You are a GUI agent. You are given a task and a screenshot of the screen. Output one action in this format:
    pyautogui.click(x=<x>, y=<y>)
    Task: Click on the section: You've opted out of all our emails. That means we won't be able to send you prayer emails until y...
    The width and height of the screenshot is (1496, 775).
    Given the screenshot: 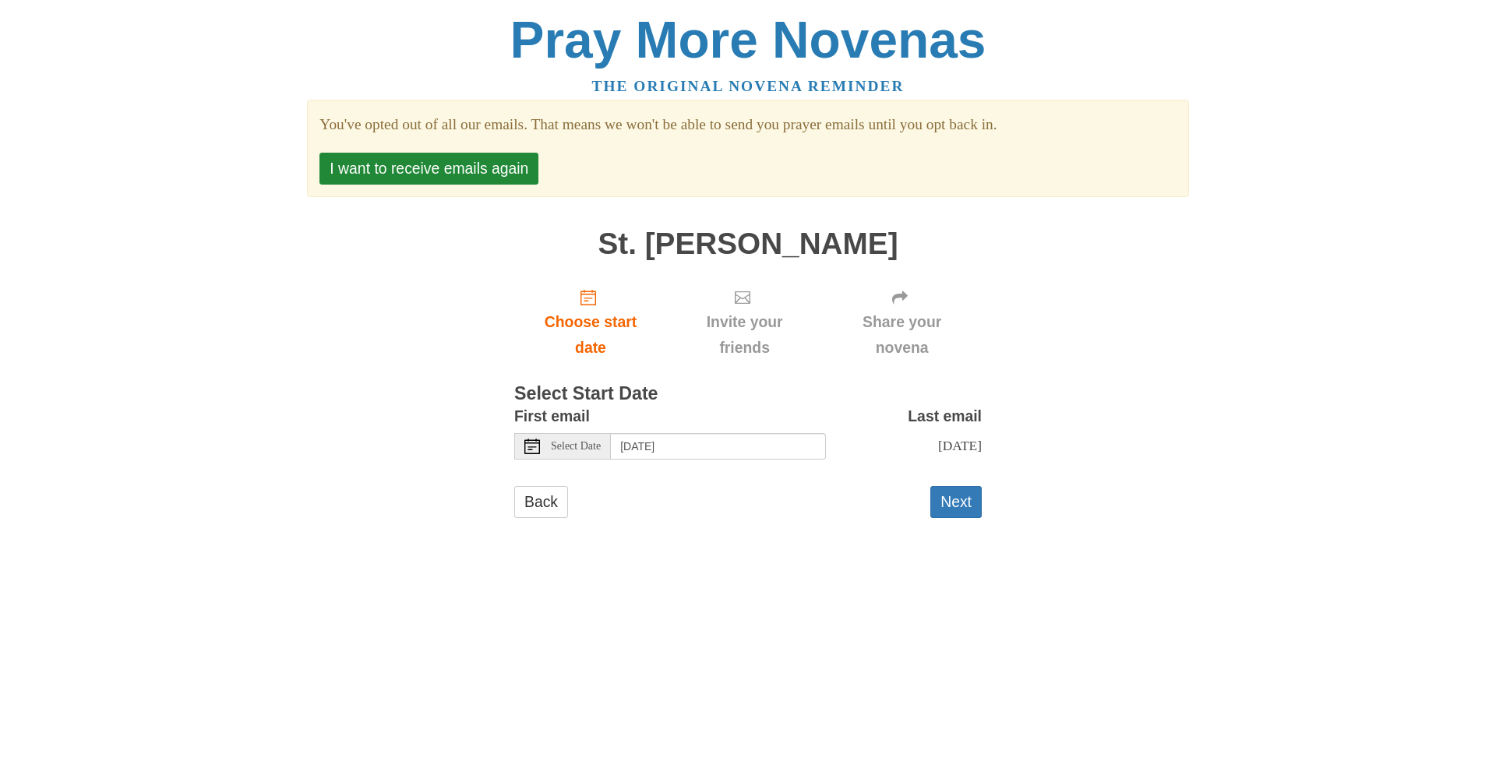 What is the action you would take?
    pyautogui.click(x=747, y=125)
    